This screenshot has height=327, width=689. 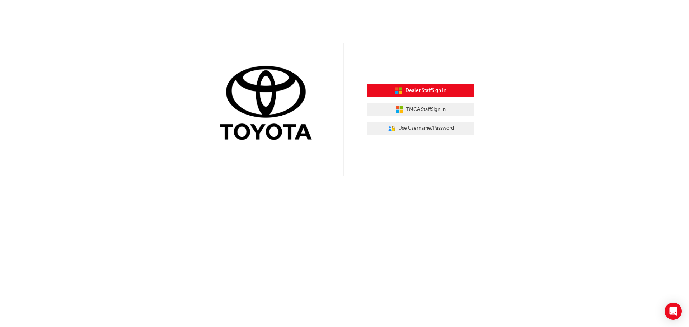 What do you see at coordinates (421, 91) in the screenshot?
I see `button: Dealer StaffSign In` at bounding box center [421, 91].